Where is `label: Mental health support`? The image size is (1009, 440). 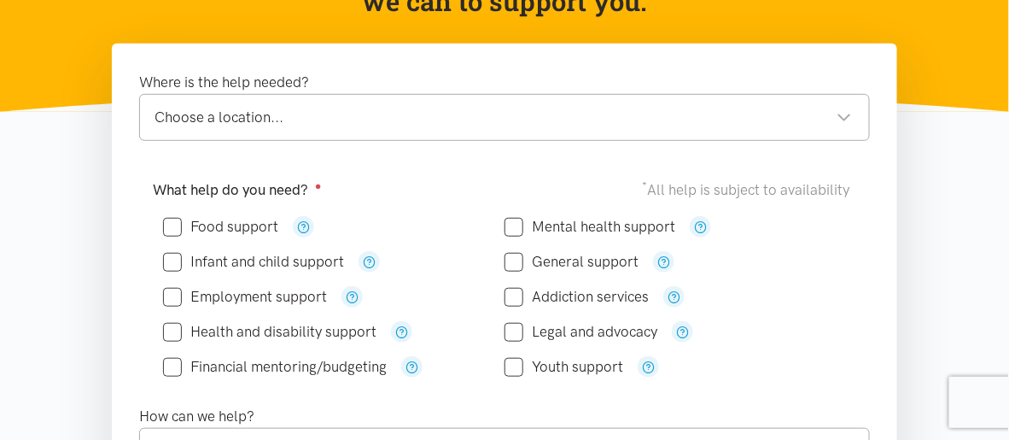
label: Mental health support is located at coordinates (590, 226).